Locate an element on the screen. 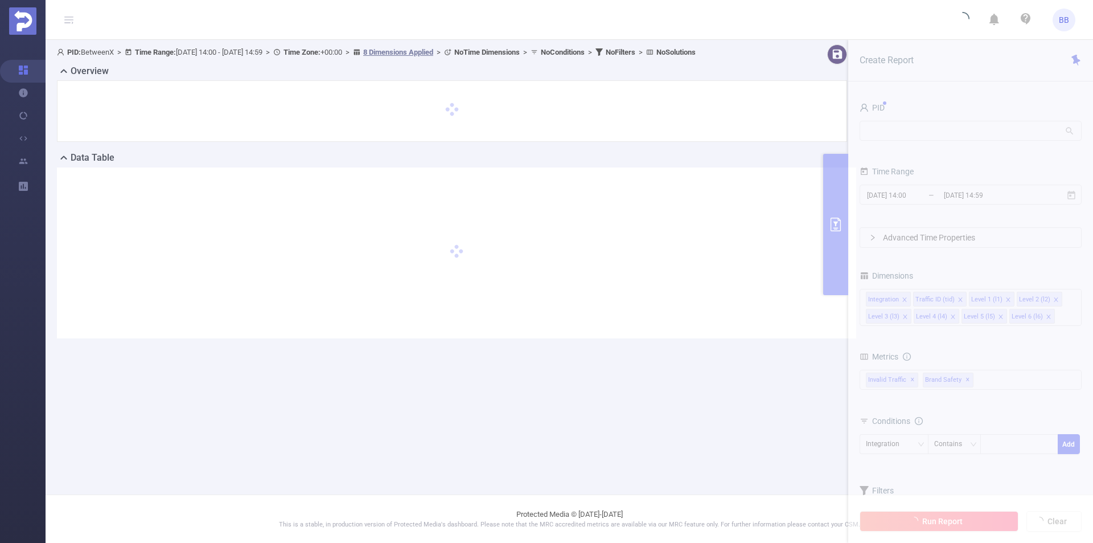 The image size is (1093, 543). b: Time Zone: is located at coordinates (302, 52).